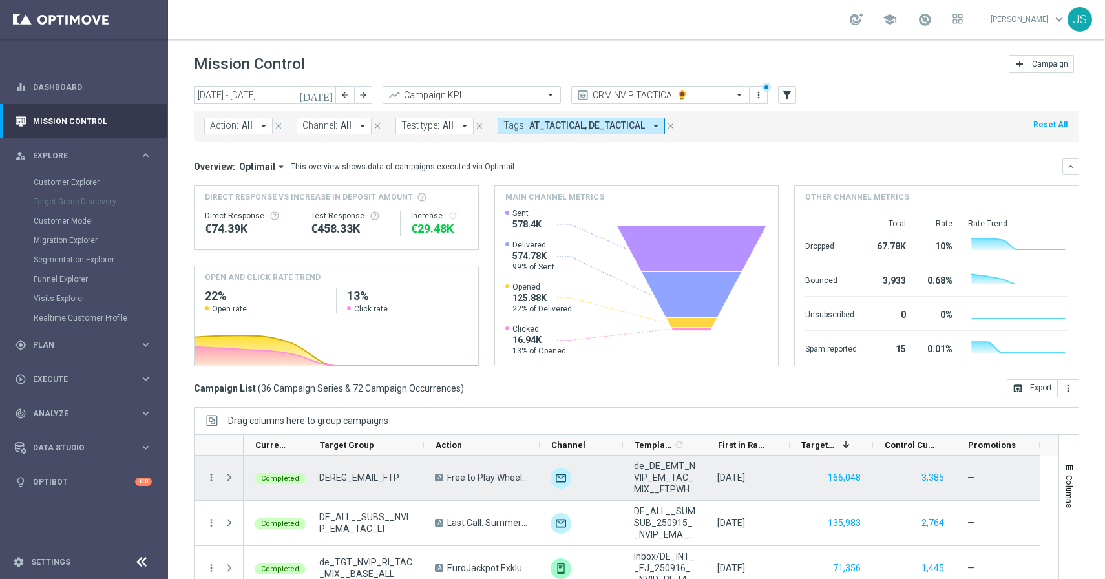 This screenshot has height=579, width=1105. What do you see at coordinates (308, 421) in the screenshot?
I see `div: Row Groups` at bounding box center [308, 421].